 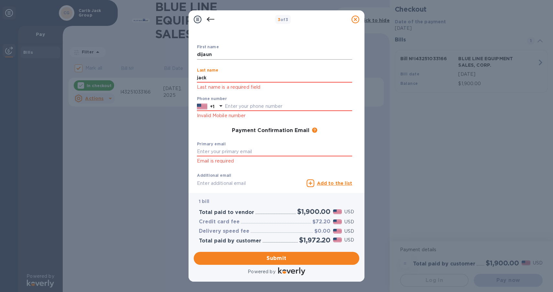 What do you see at coordinates (214, 176) in the screenshot?
I see `label: Additional email` at bounding box center [214, 176].